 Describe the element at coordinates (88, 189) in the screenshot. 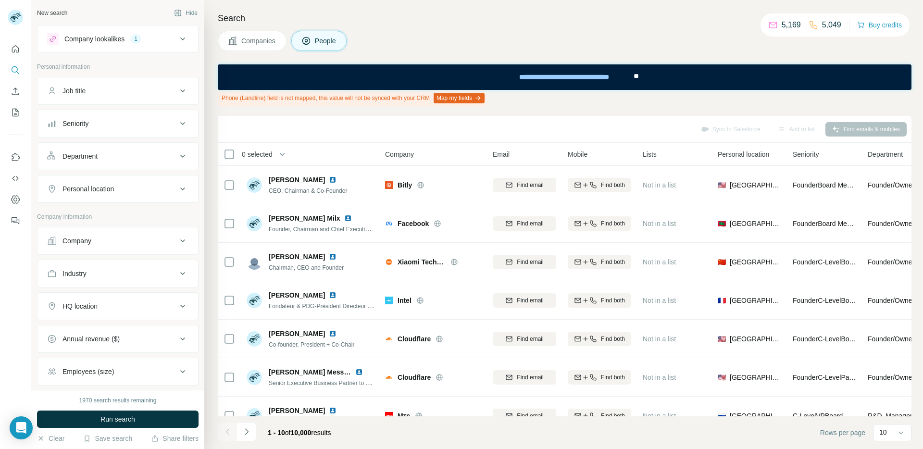

I see `div: Personal location` at that location.